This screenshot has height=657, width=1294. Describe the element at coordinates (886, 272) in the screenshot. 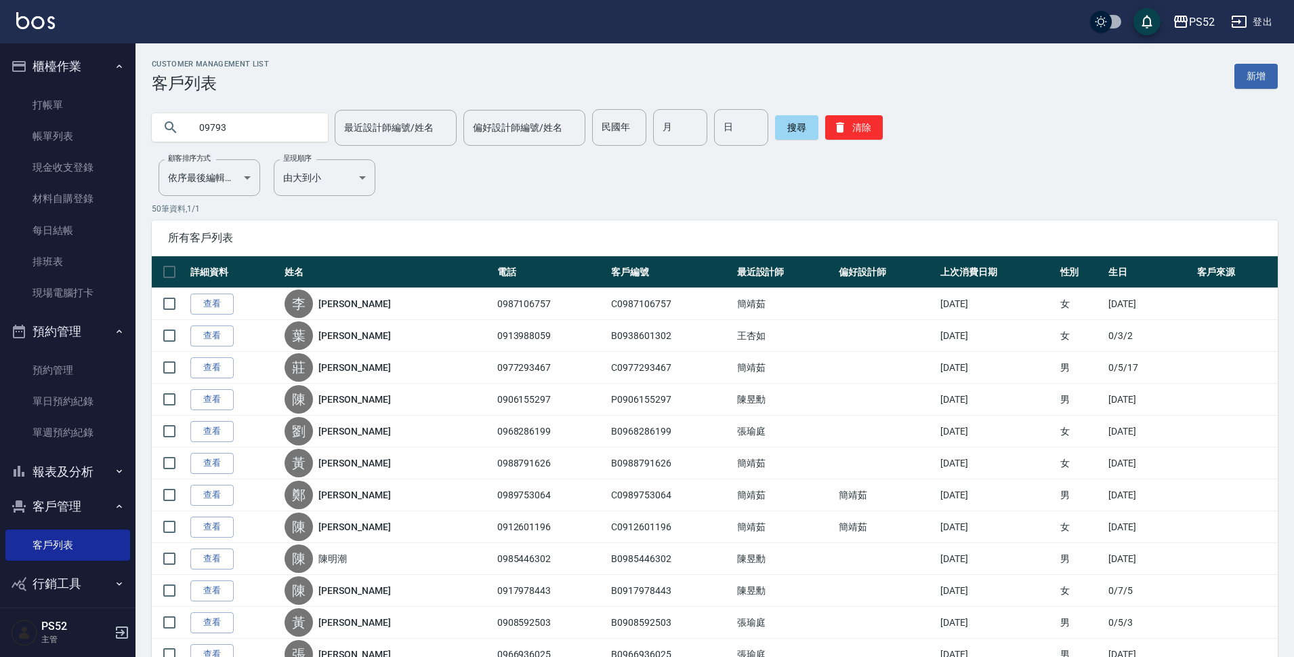

I see `th: 偏好設計師` at that location.